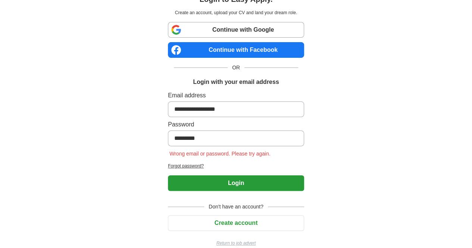  Describe the element at coordinates (236, 223) in the screenshot. I see `button: Create account` at that location.